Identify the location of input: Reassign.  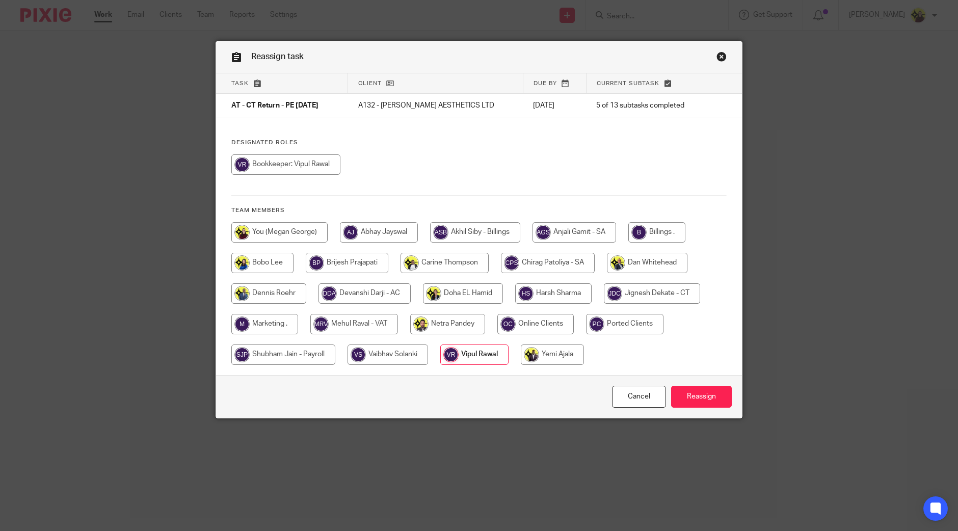
(701, 396).